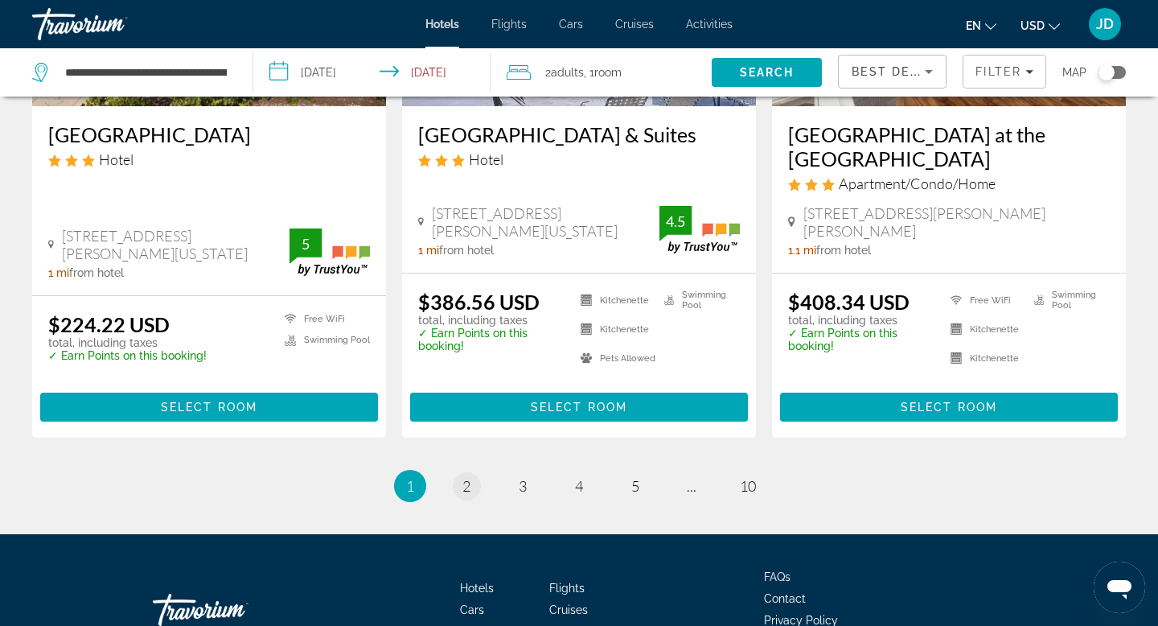 The height and width of the screenshot is (626, 1158). Describe the element at coordinates (1040, 25) in the screenshot. I see `button: Change currency` at that location.